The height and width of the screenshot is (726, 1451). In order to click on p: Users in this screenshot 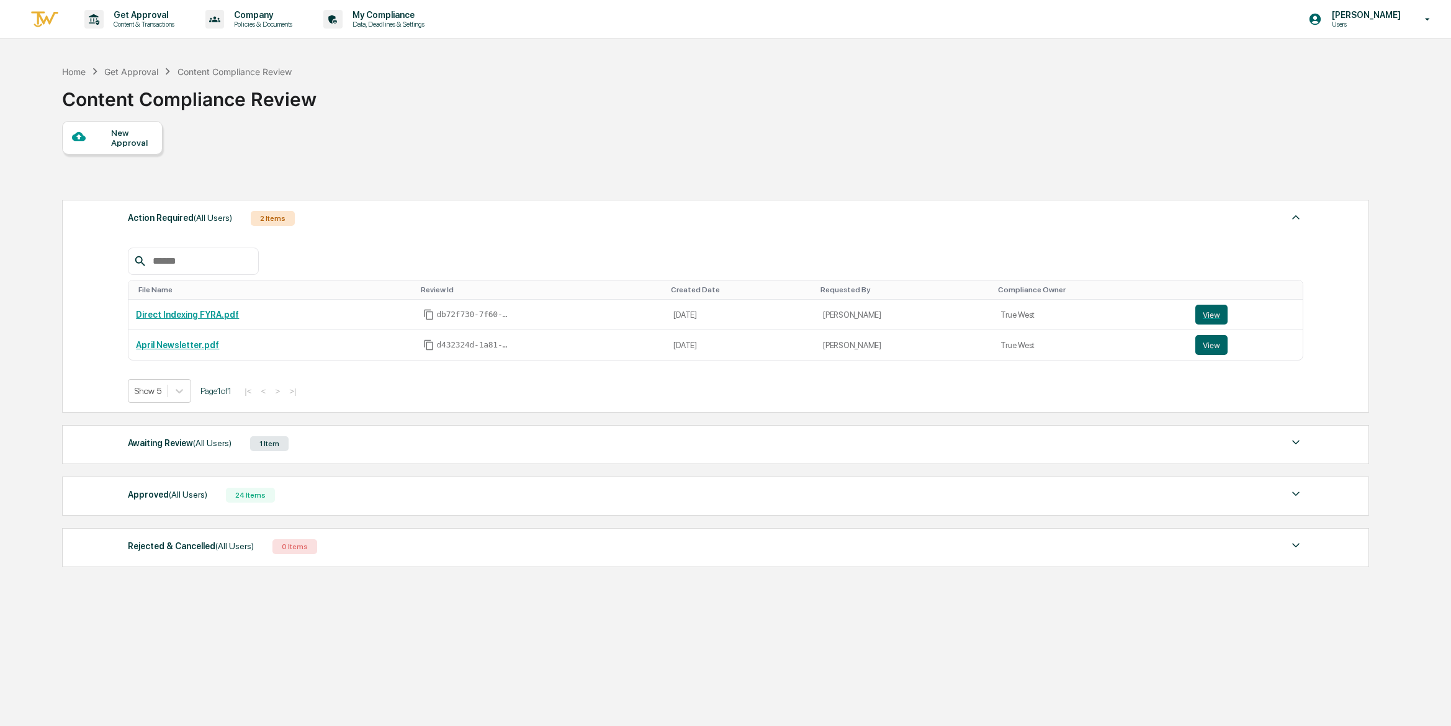, I will do `click(1364, 24)`.